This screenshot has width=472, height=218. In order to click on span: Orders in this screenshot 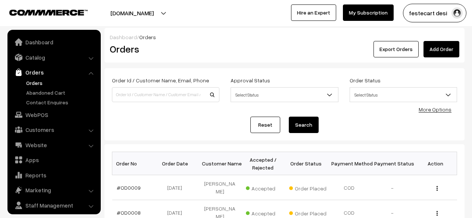, I will do `click(147, 37)`.